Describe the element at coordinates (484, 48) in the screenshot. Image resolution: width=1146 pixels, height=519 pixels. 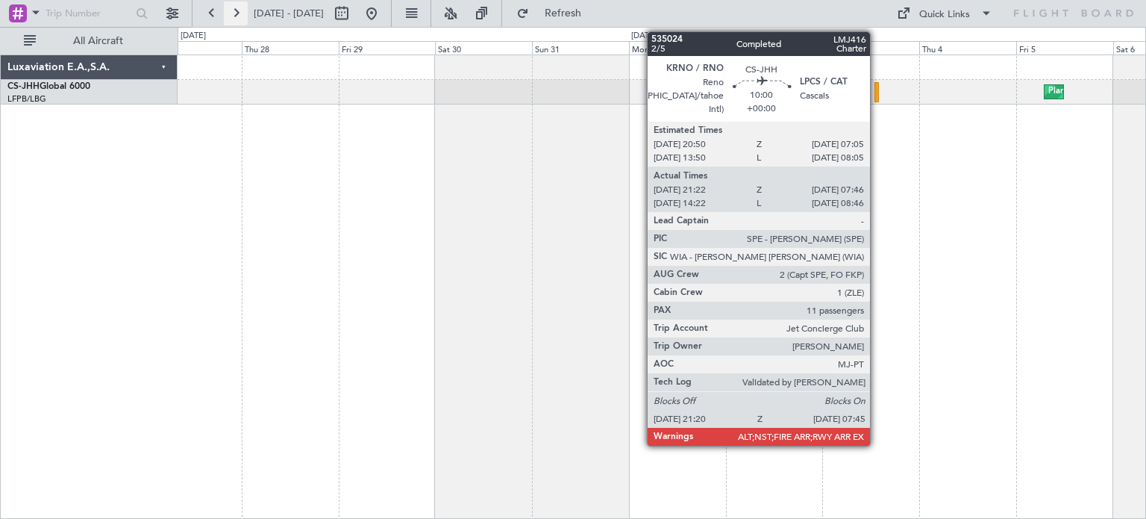
I see `div: Sat 30` at that location.